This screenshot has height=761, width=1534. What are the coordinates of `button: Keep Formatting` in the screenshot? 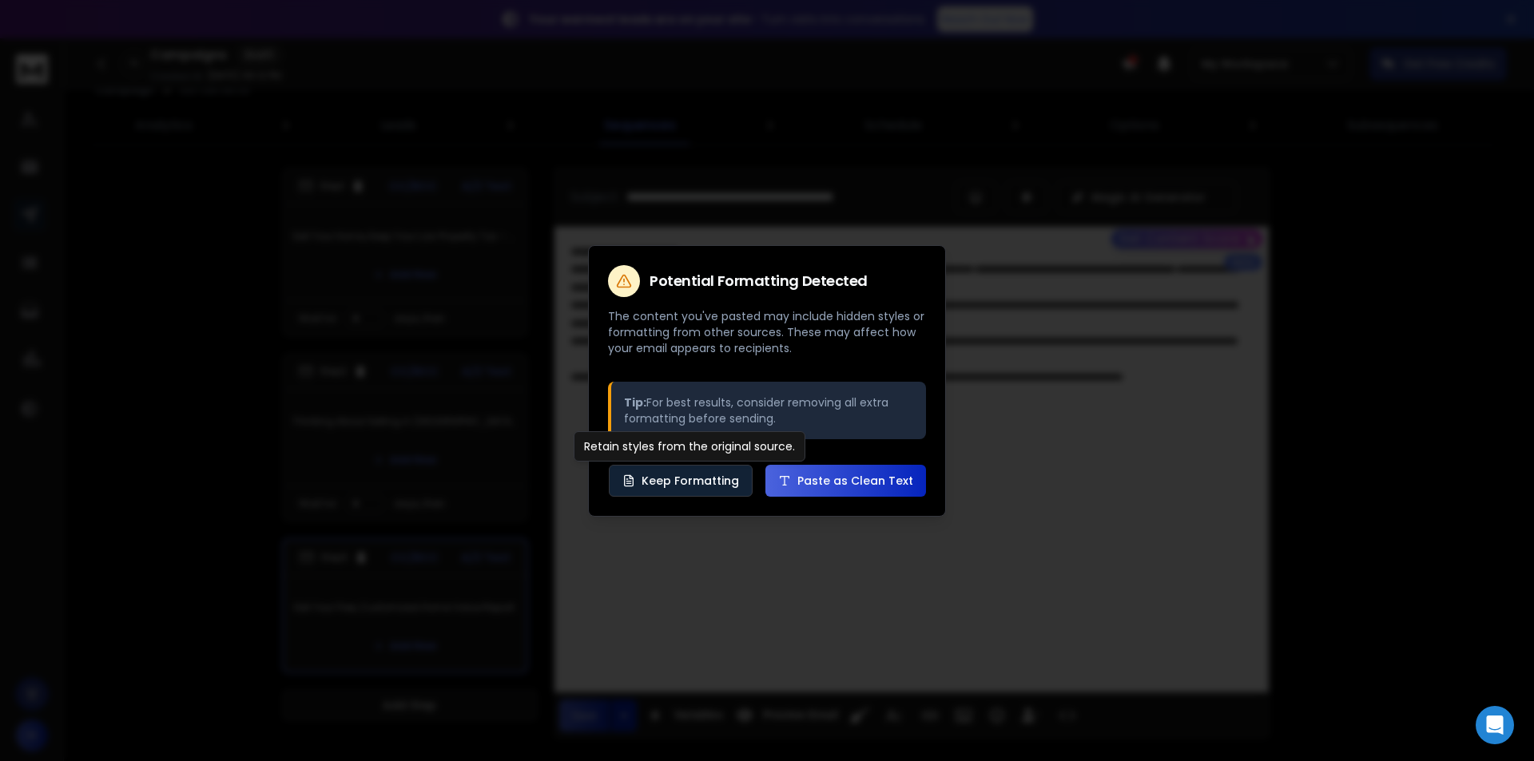 It's located at (681, 481).